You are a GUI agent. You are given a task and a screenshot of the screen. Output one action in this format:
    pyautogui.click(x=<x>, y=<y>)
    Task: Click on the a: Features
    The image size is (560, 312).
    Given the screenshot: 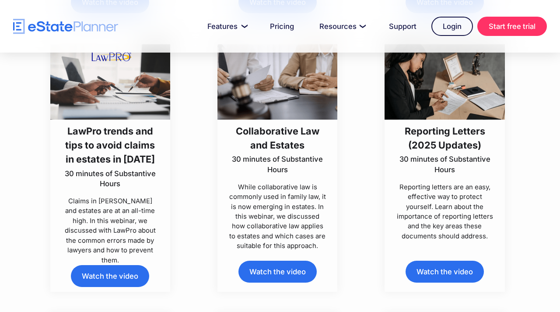 What is the action you would take?
    pyautogui.click(x=226, y=26)
    